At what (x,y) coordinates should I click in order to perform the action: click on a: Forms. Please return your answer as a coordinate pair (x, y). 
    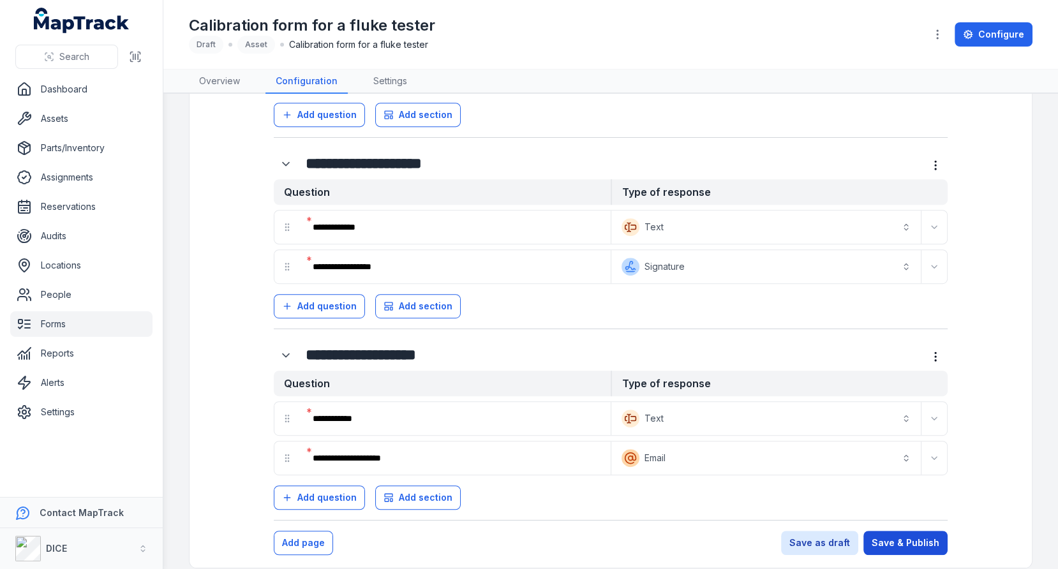
    Looking at the image, I should click on (81, 324).